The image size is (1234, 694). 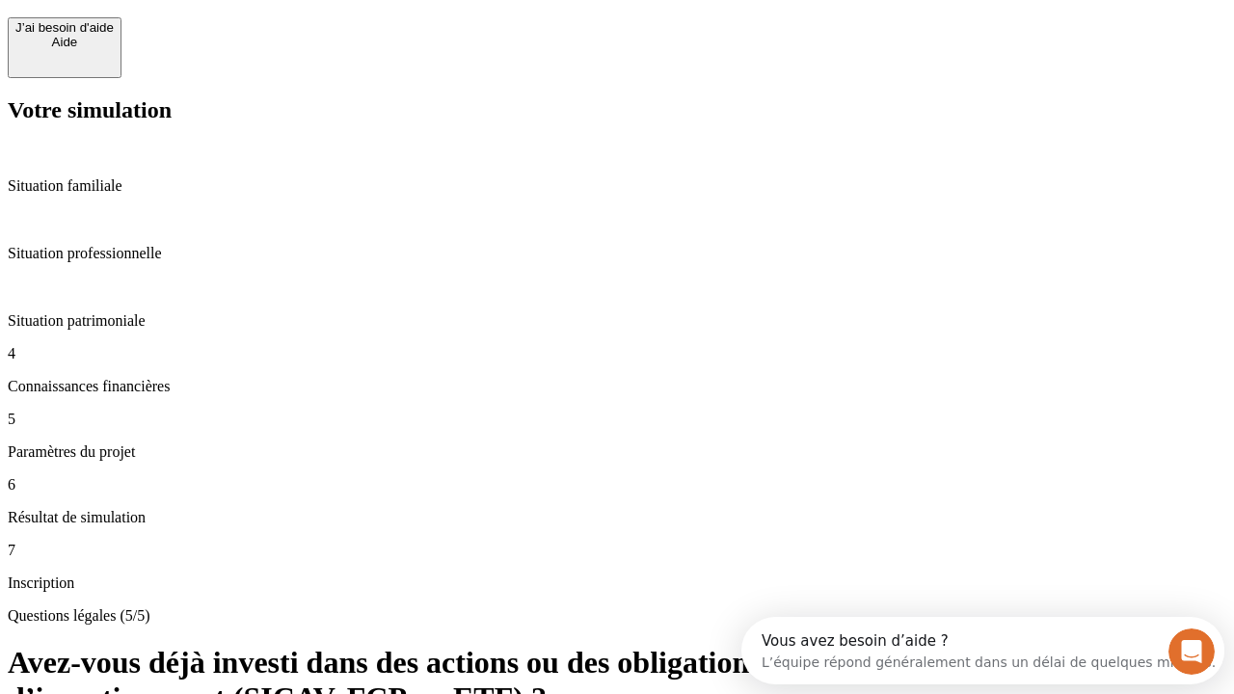 I want to click on p: Résultat de simulation, so click(x=617, y=518).